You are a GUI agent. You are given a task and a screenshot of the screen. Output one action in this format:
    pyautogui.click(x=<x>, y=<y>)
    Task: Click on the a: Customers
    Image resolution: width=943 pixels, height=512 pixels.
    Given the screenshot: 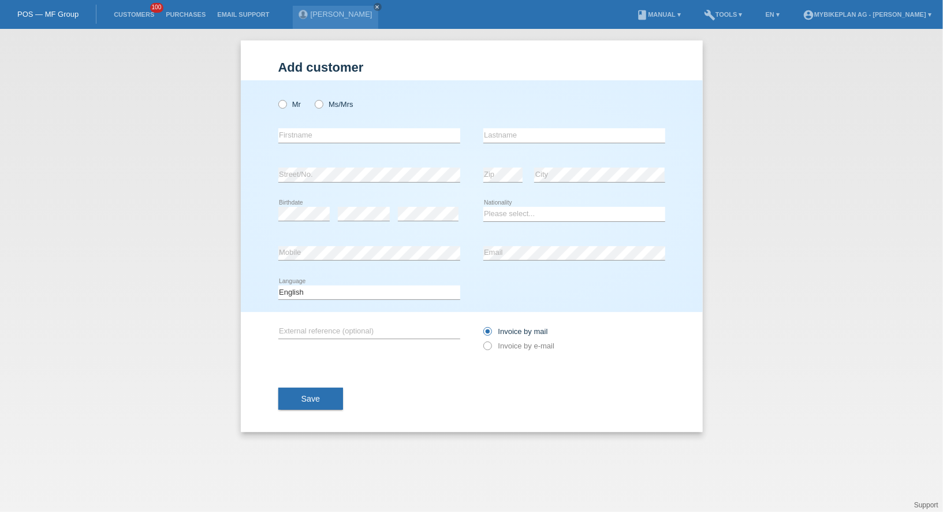 What is the action you would take?
    pyautogui.click(x=134, y=14)
    